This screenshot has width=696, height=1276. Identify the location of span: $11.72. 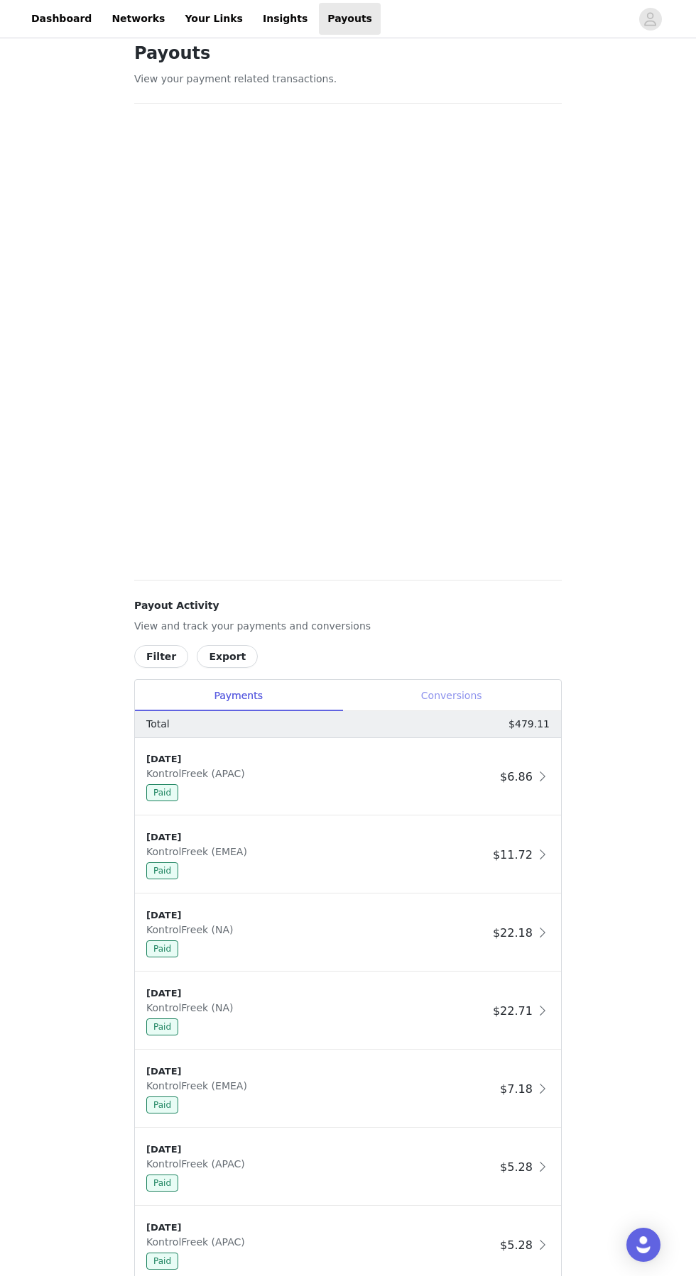
(512, 855).